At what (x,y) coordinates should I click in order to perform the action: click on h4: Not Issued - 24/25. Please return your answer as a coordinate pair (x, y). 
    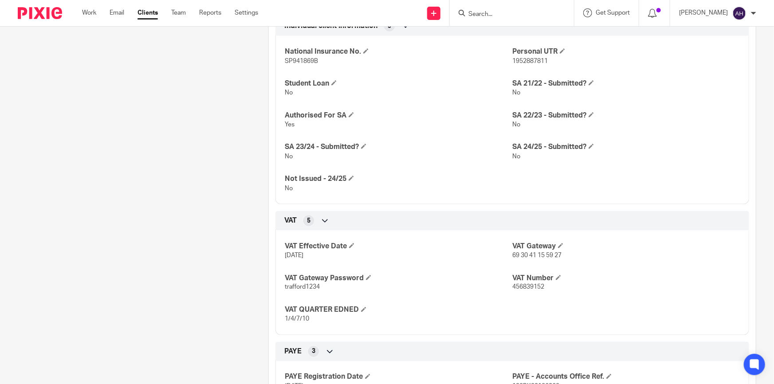
    Looking at the image, I should click on (399, 179).